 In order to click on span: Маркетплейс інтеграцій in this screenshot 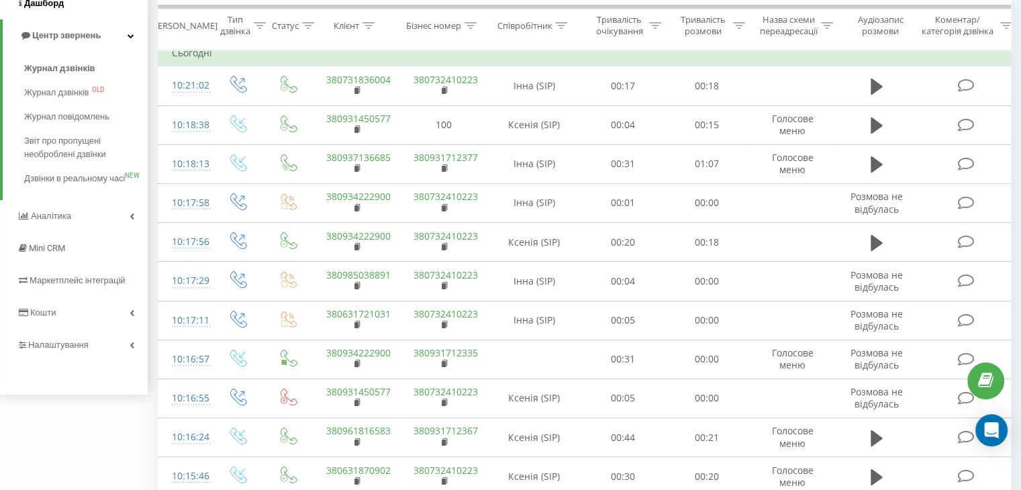, I will do `click(77, 280)`.